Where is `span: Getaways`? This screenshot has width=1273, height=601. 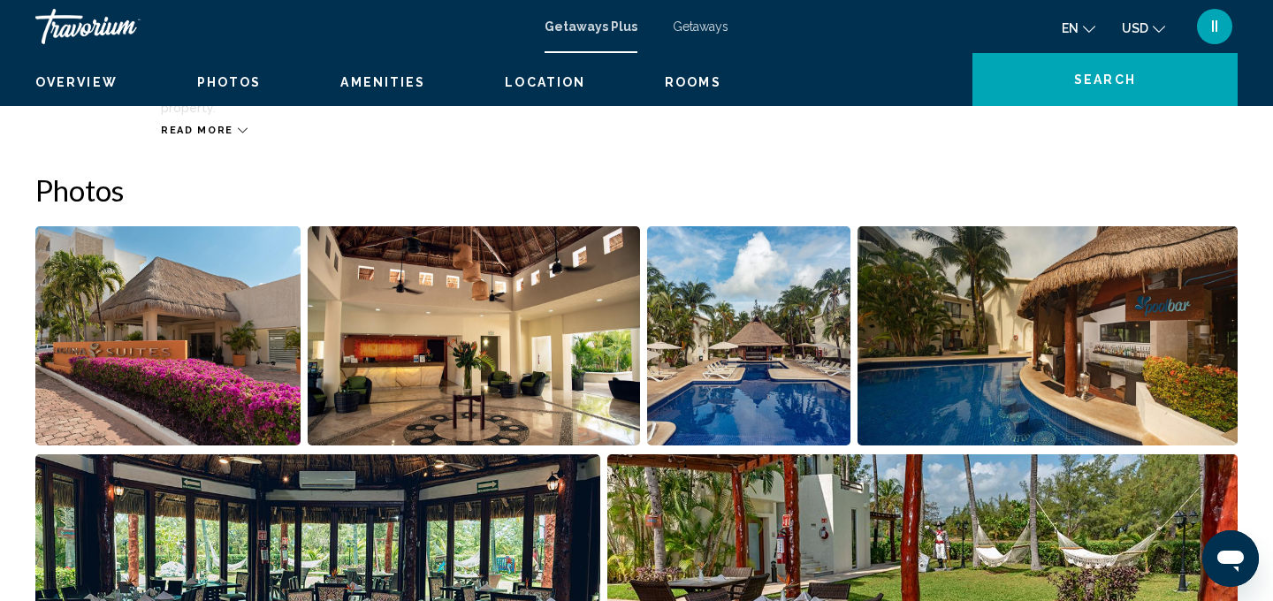
span: Getaways is located at coordinates (700, 27).